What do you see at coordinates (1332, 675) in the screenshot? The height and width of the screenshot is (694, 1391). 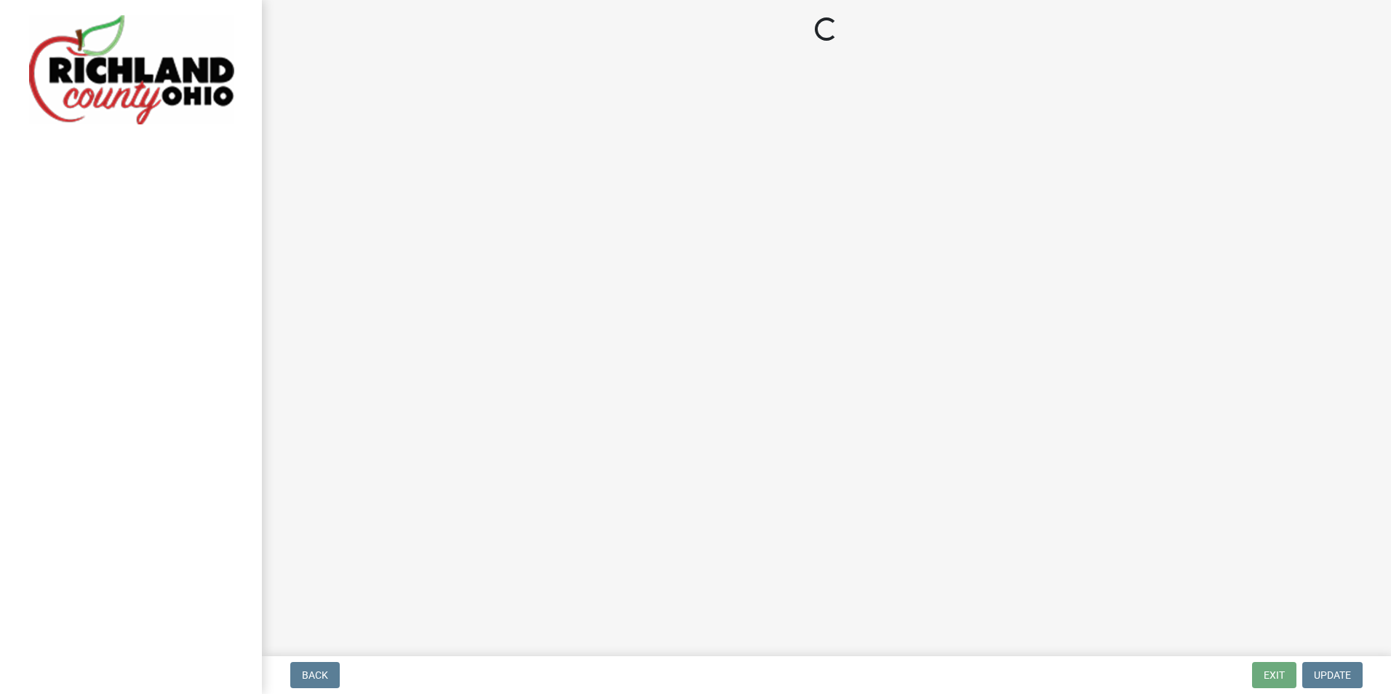 I see `button: Update` at bounding box center [1332, 675].